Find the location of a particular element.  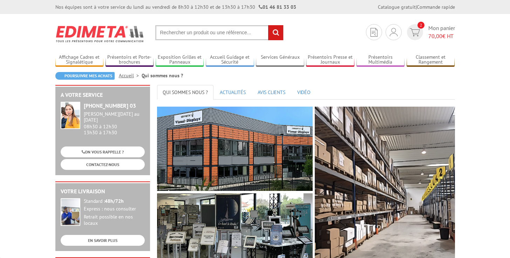

a: Accueil is located at coordinates (130, 76).